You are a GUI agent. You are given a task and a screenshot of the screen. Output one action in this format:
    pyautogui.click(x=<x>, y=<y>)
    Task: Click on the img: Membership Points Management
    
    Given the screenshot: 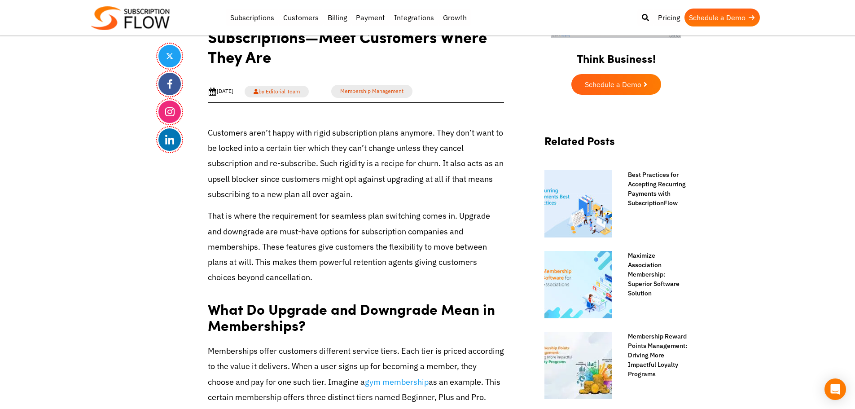 What is the action you would take?
    pyautogui.click(x=578, y=365)
    